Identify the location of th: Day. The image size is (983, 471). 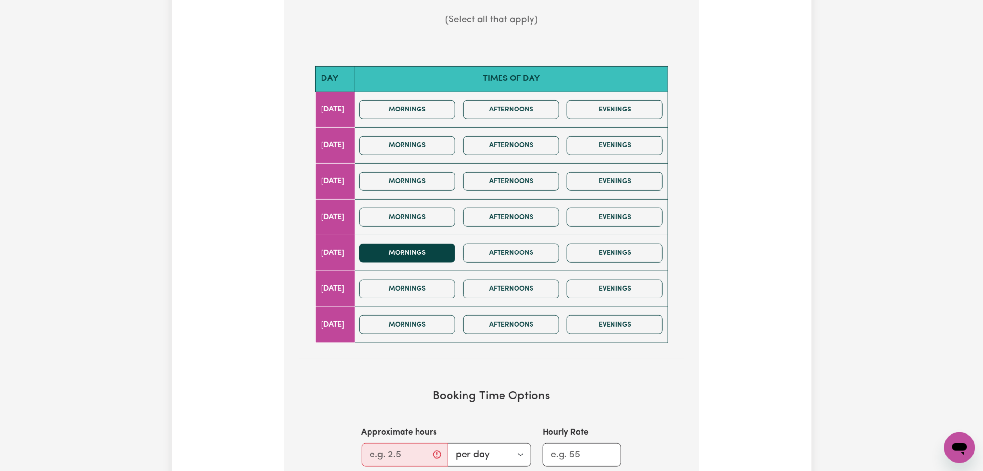
(335, 79).